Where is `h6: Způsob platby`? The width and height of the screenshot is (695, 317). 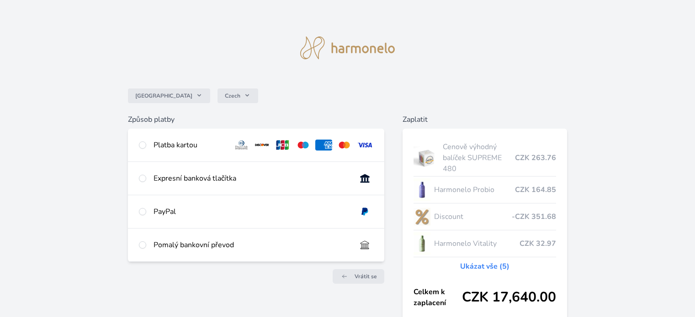
h6: Způsob platby is located at coordinates (256, 120).